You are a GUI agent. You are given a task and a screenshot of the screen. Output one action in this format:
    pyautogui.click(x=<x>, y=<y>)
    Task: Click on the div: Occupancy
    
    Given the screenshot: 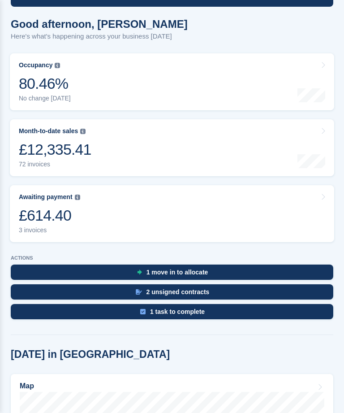 What is the action you would take?
    pyautogui.click(x=35, y=65)
    